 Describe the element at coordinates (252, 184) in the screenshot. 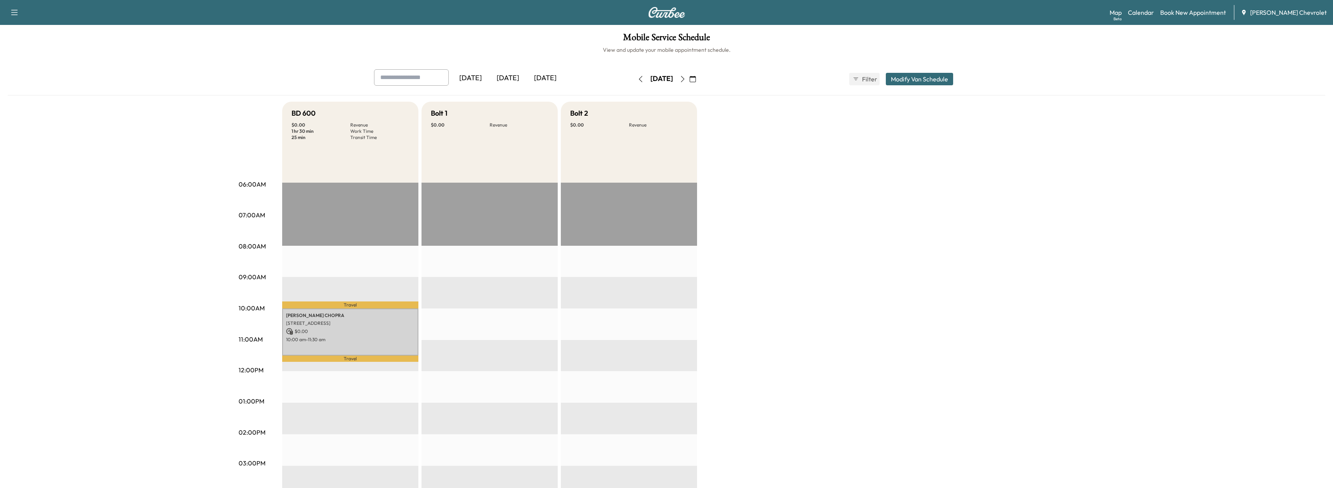

I see `p: 06:00AM` at that location.